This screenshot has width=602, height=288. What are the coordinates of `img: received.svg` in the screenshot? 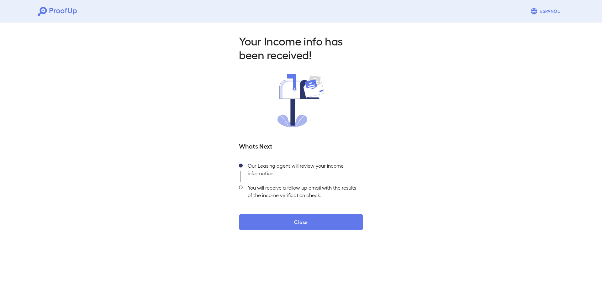 It's located at (301, 100).